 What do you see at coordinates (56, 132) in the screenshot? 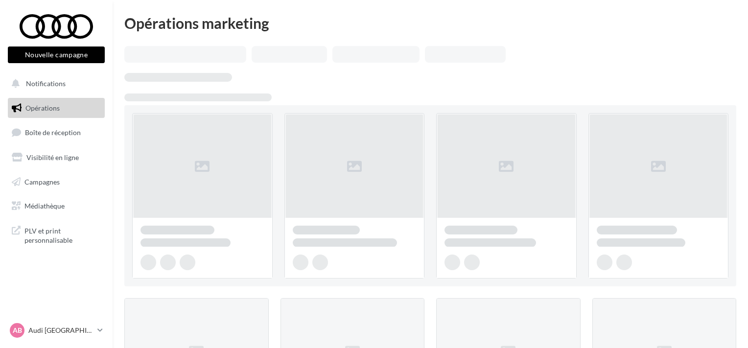
I see `a: Boîte de réception` at bounding box center [56, 132].